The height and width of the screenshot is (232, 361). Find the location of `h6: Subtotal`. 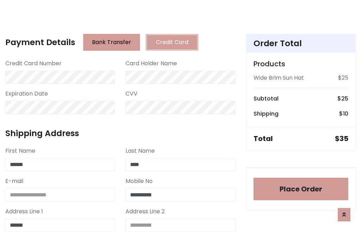

h6: Subtotal is located at coordinates (266, 98).